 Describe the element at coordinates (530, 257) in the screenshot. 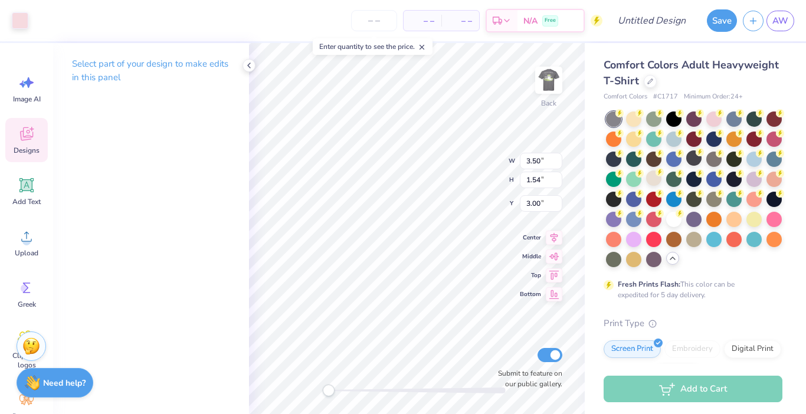

I see `span: Middle` at that location.